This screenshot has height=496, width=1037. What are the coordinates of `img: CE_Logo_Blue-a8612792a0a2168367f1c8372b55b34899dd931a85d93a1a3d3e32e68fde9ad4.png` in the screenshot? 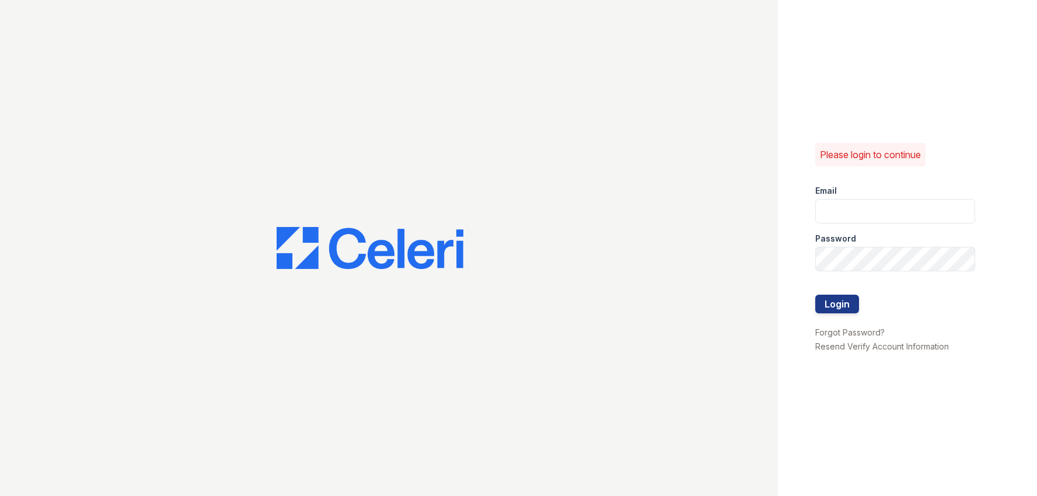 It's located at (370, 248).